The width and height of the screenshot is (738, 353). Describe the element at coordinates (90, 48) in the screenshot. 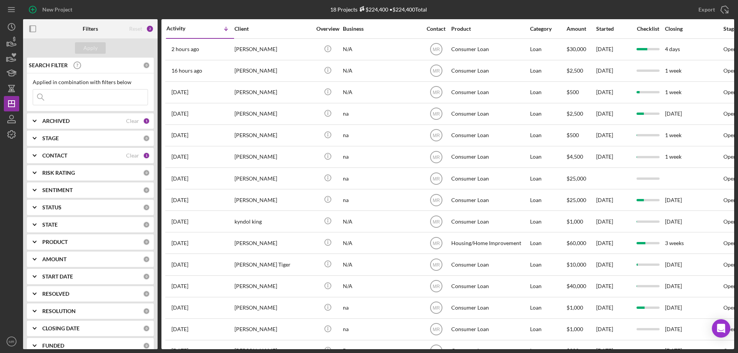

I see `button: Apply` at that location.